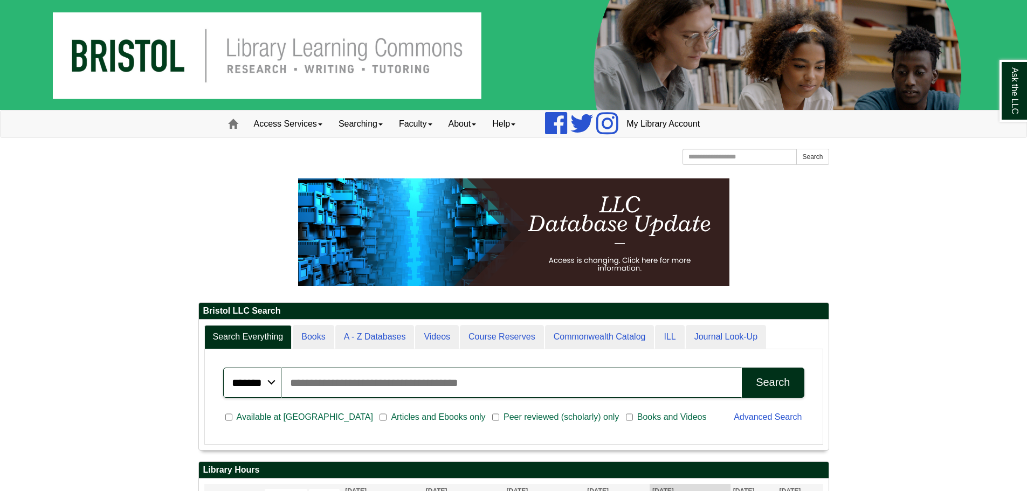 The height and width of the screenshot is (491, 1027). Describe the element at coordinates (313, 337) in the screenshot. I see `a: Books` at that location.